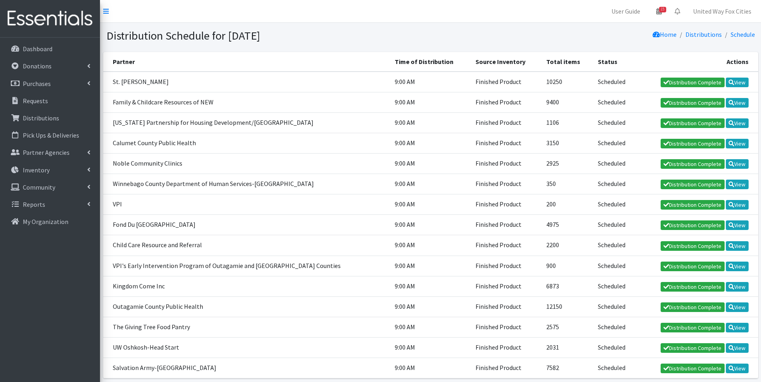 This screenshot has width=761, height=382. Describe the element at coordinates (567, 245) in the screenshot. I see `td: 2200` at that location.